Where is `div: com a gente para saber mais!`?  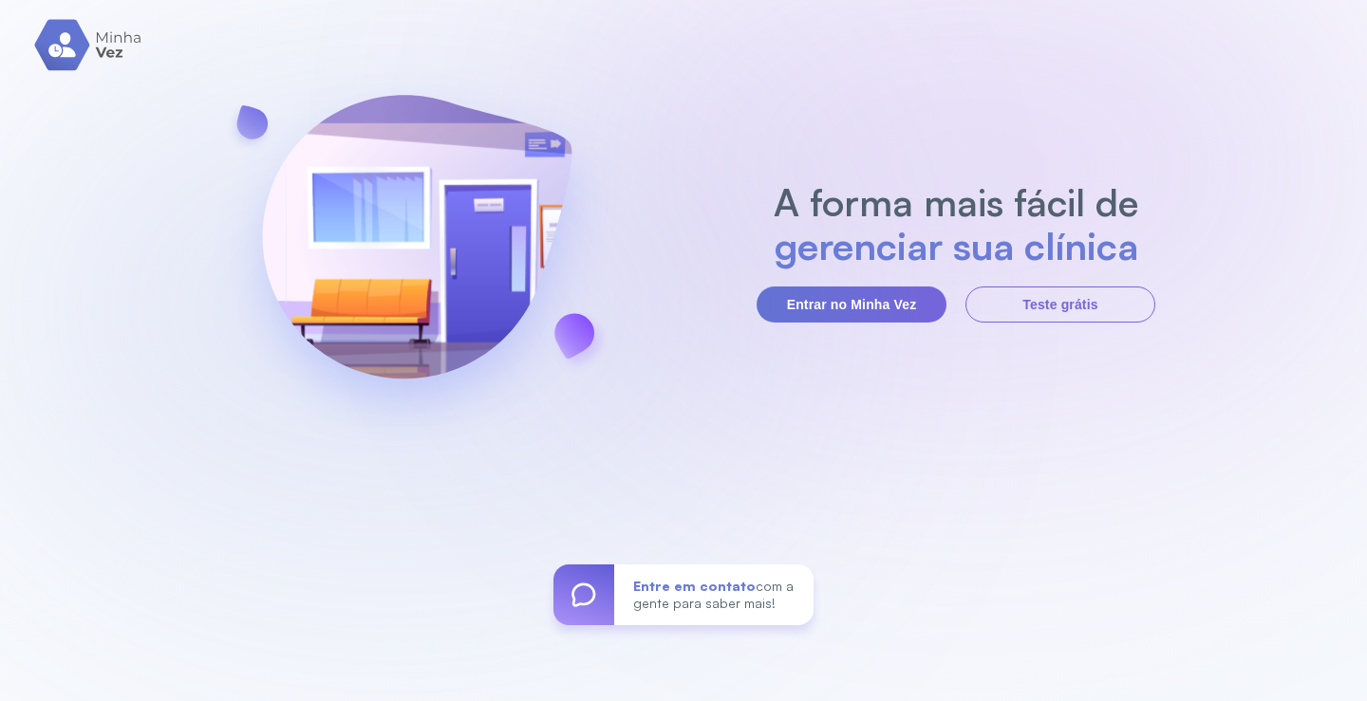 div: com a gente para saber mais! is located at coordinates (714, 595).